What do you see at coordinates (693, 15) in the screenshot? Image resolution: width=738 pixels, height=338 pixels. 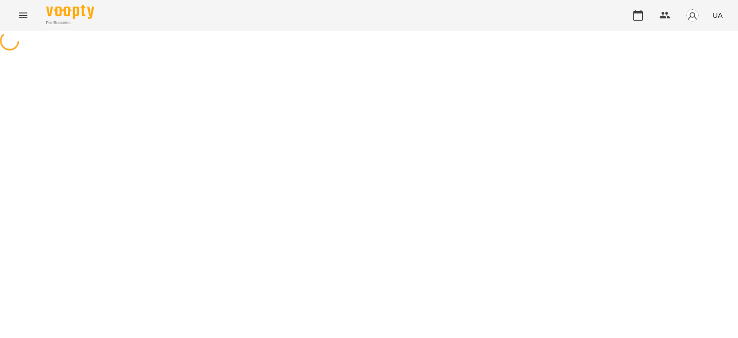 I see `img: avatar_s.png` at bounding box center [693, 15].